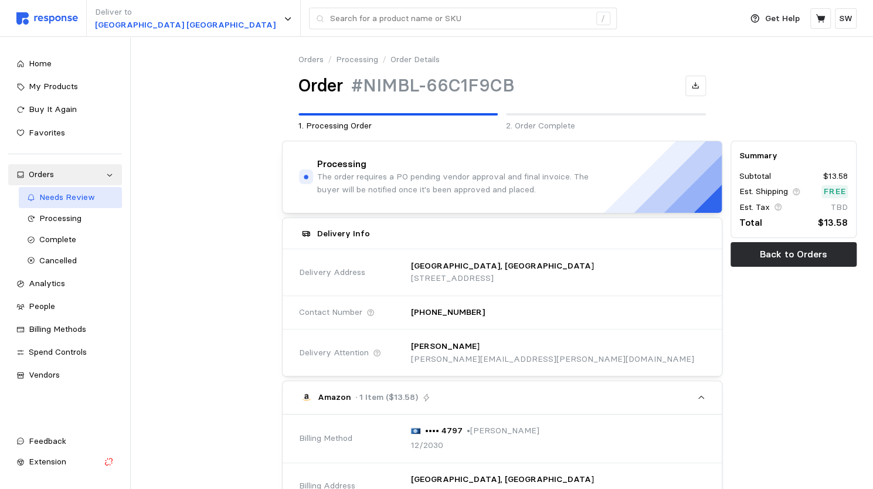 The height and width of the screenshot is (489, 873). I want to click on span: Processing, so click(60, 218).